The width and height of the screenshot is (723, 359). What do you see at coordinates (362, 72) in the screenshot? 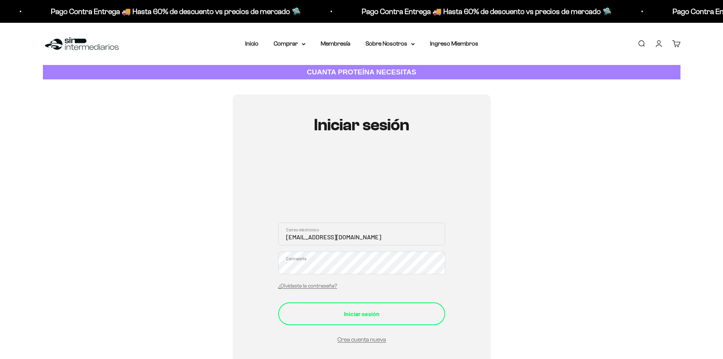
I see `a: CUANTA PROTEÍNA NECESITAS` at bounding box center [362, 72].